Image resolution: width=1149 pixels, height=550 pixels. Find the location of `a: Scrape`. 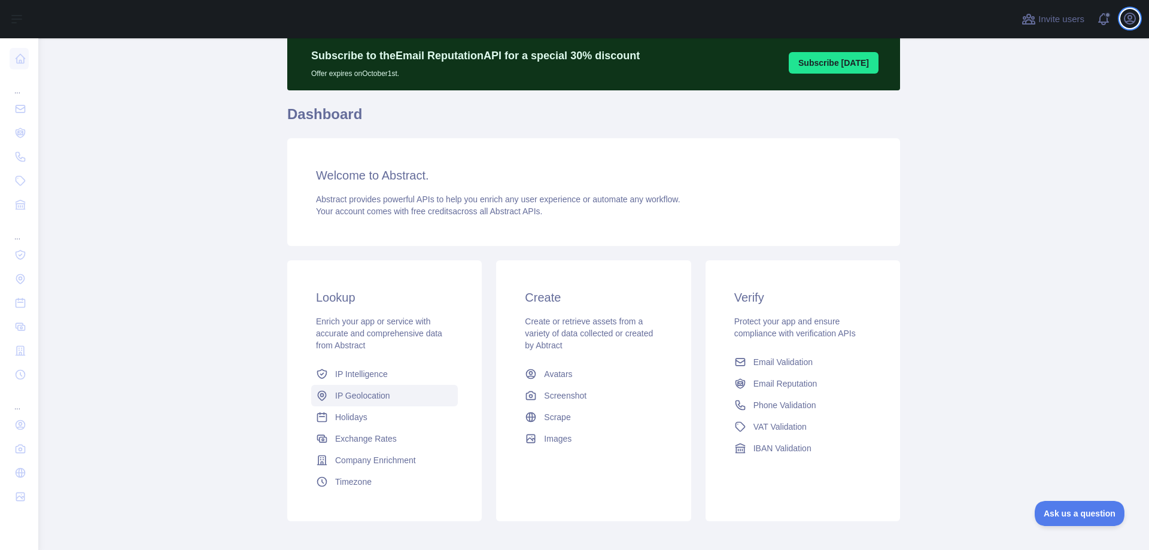

a: Scrape is located at coordinates (593, 417).